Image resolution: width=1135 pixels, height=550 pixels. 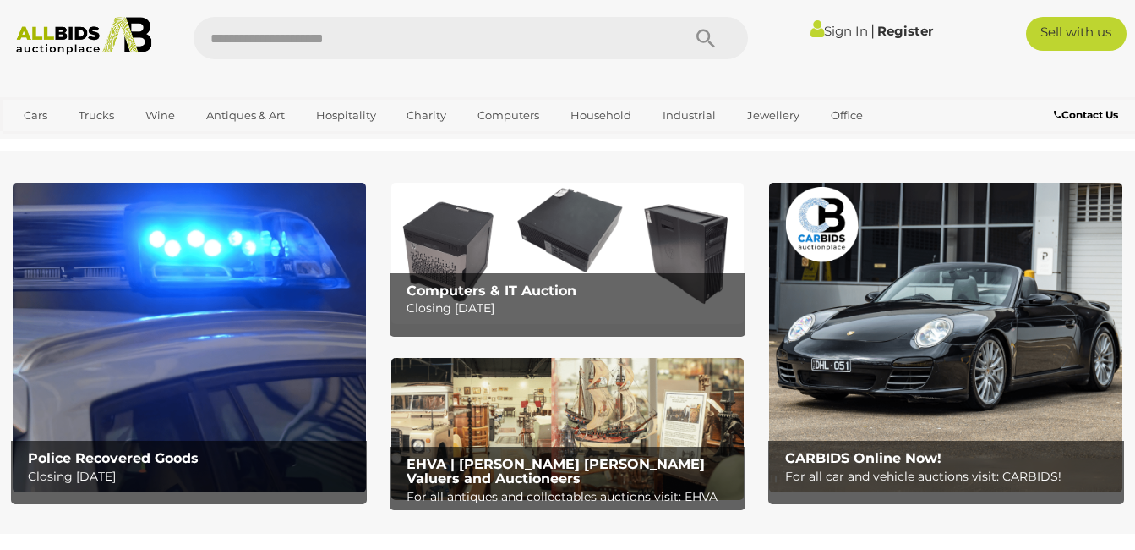 What do you see at coordinates (346, 115) in the screenshot?
I see `a: Hospitality` at bounding box center [346, 115].